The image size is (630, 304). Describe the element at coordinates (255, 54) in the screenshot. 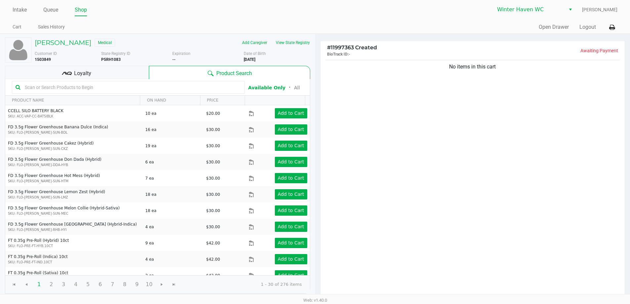

I see `span: Date of Birth` at that location.